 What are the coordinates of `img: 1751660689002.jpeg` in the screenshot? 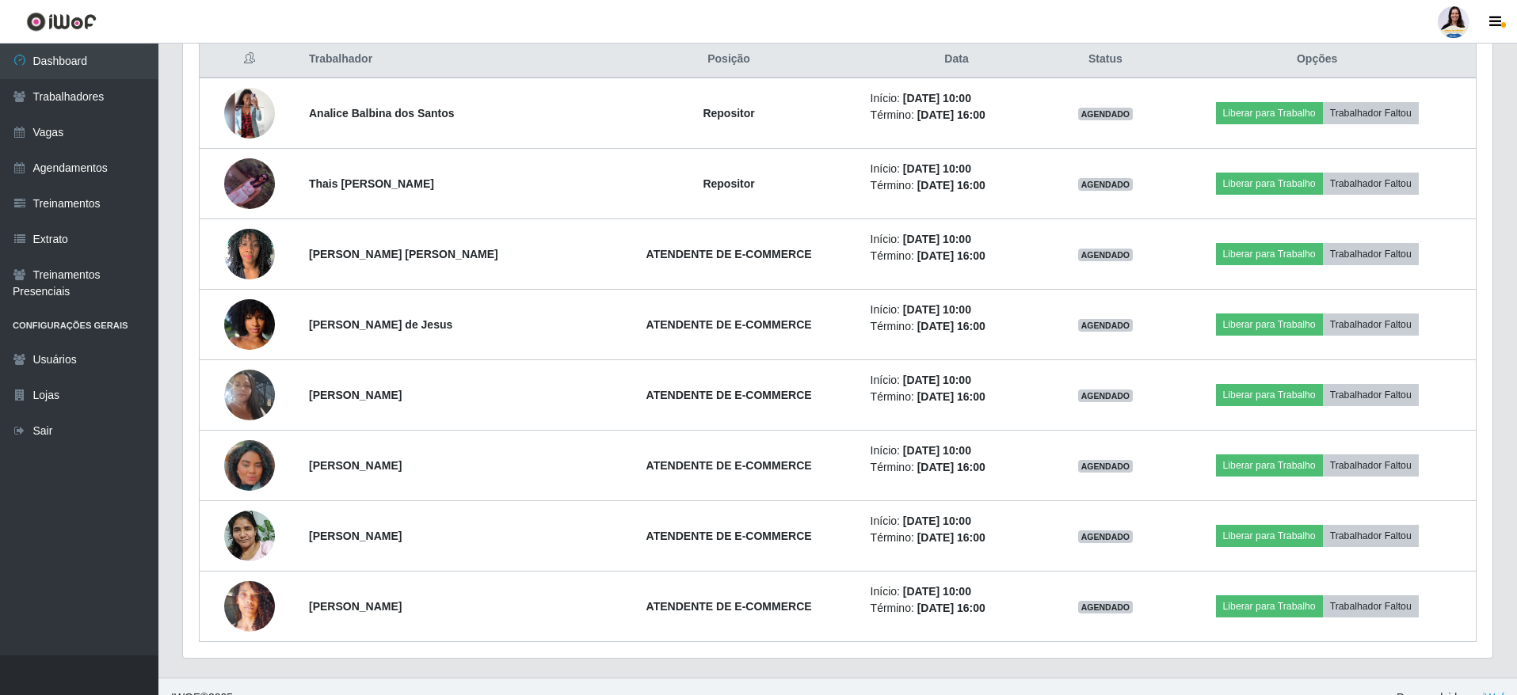 It's located at (250, 183).